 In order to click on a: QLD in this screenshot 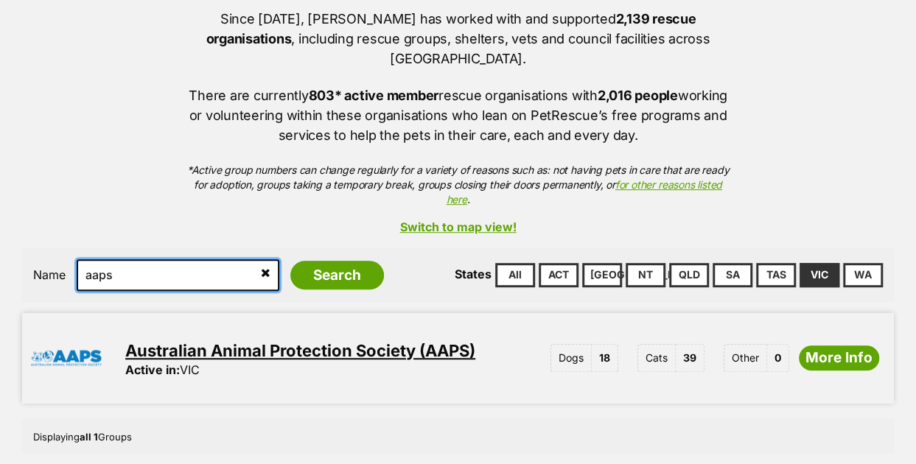, I will do `click(689, 275)`.